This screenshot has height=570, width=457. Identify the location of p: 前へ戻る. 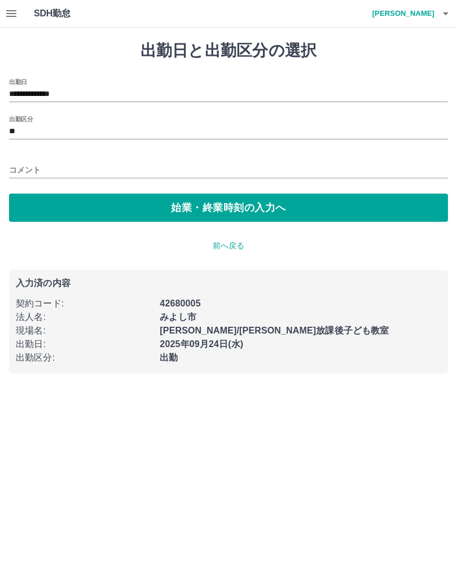
(228, 245).